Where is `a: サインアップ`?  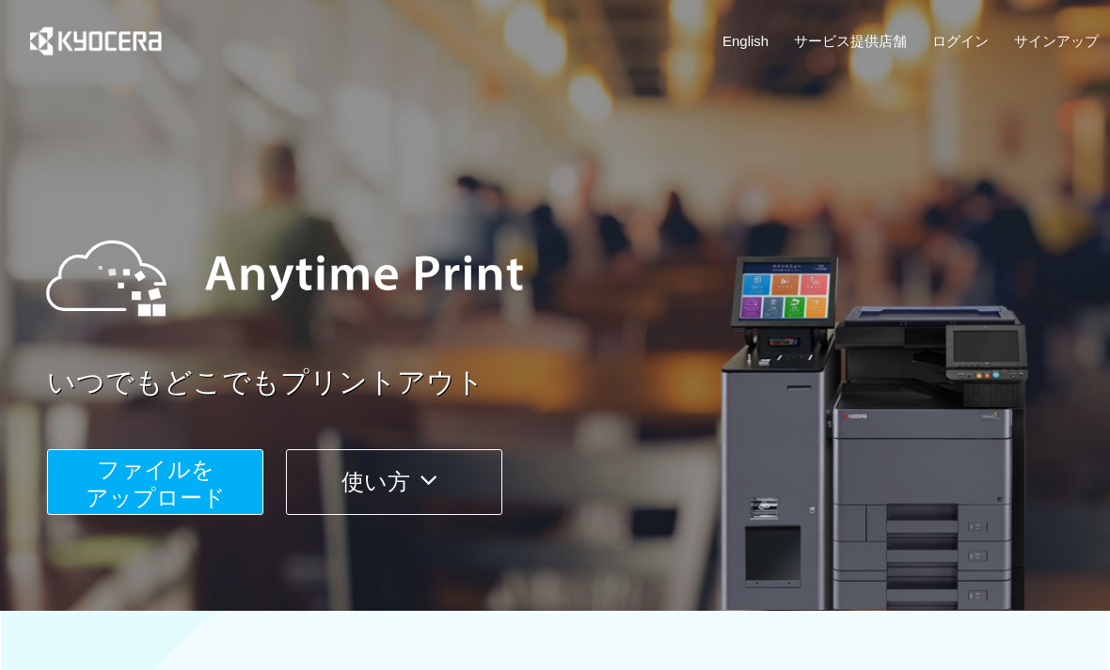 a: サインアップ is located at coordinates (1056, 40).